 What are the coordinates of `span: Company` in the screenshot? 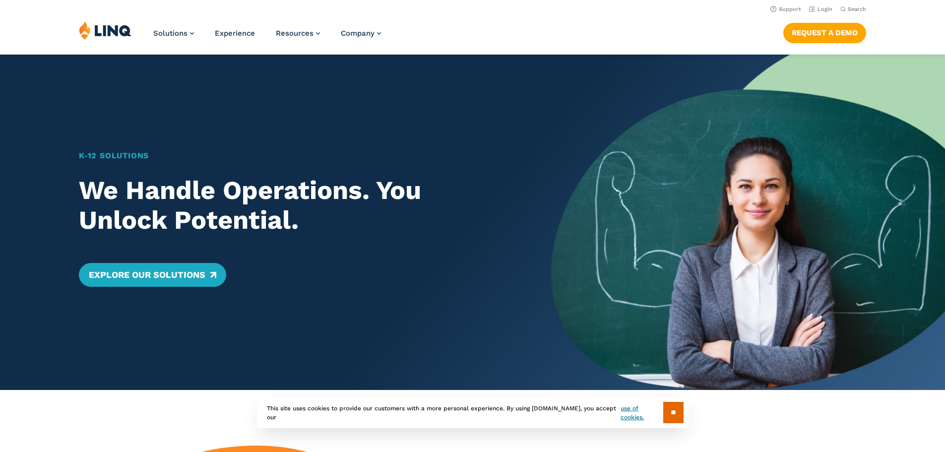 It's located at (358, 33).